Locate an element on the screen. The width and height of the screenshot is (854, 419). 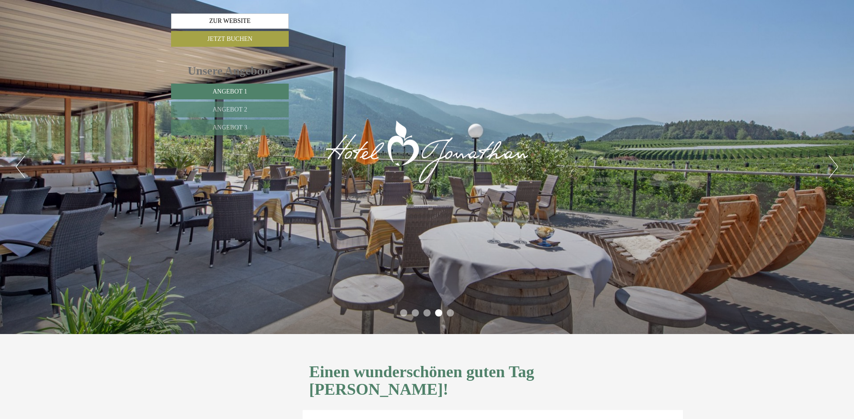
button: Previous is located at coordinates (20, 167).